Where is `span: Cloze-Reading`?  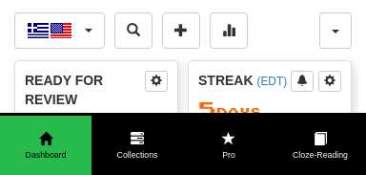
span: Cloze-Reading is located at coordinates (320, 154).